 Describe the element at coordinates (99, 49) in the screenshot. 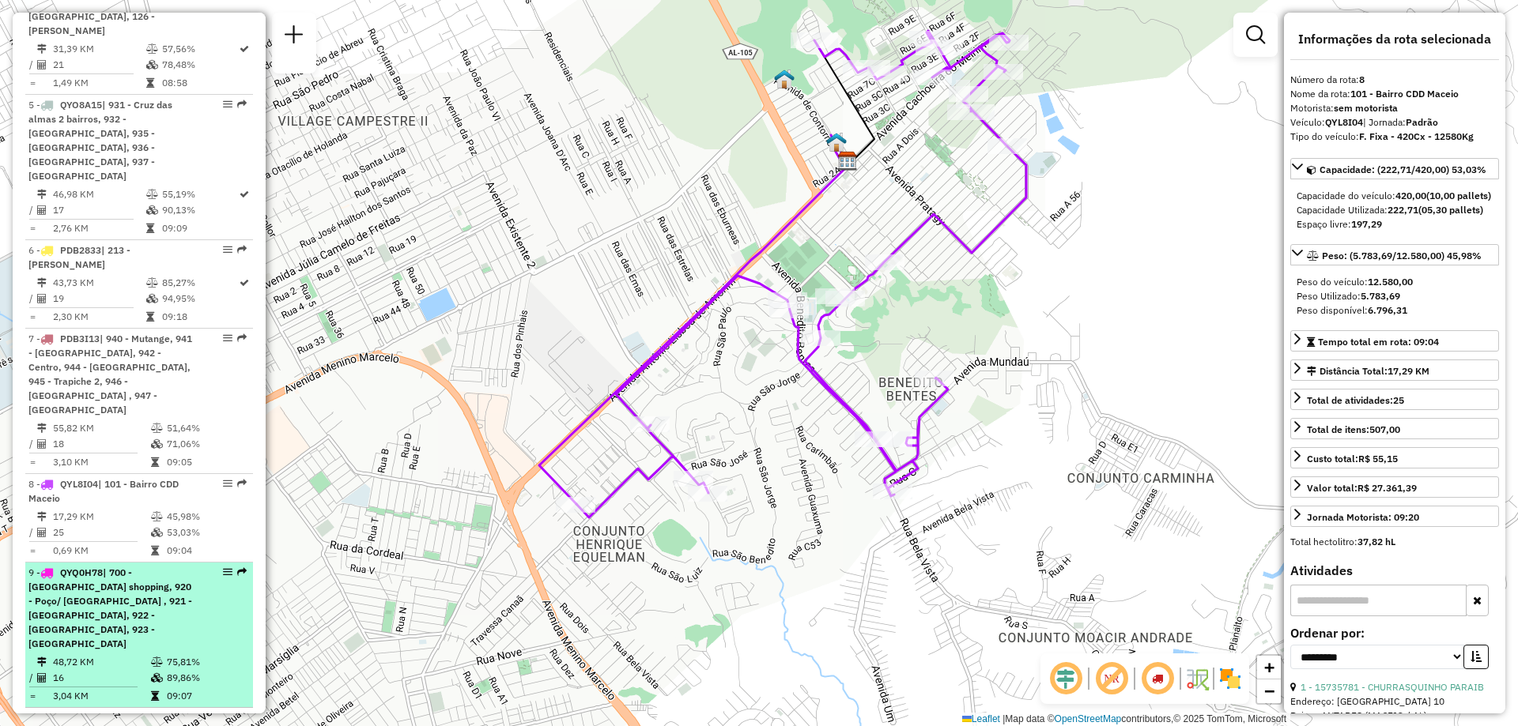

I see `td: 31,39 KM` at that location.